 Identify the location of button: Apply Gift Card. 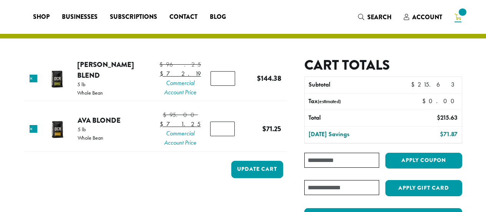
(424, 188).